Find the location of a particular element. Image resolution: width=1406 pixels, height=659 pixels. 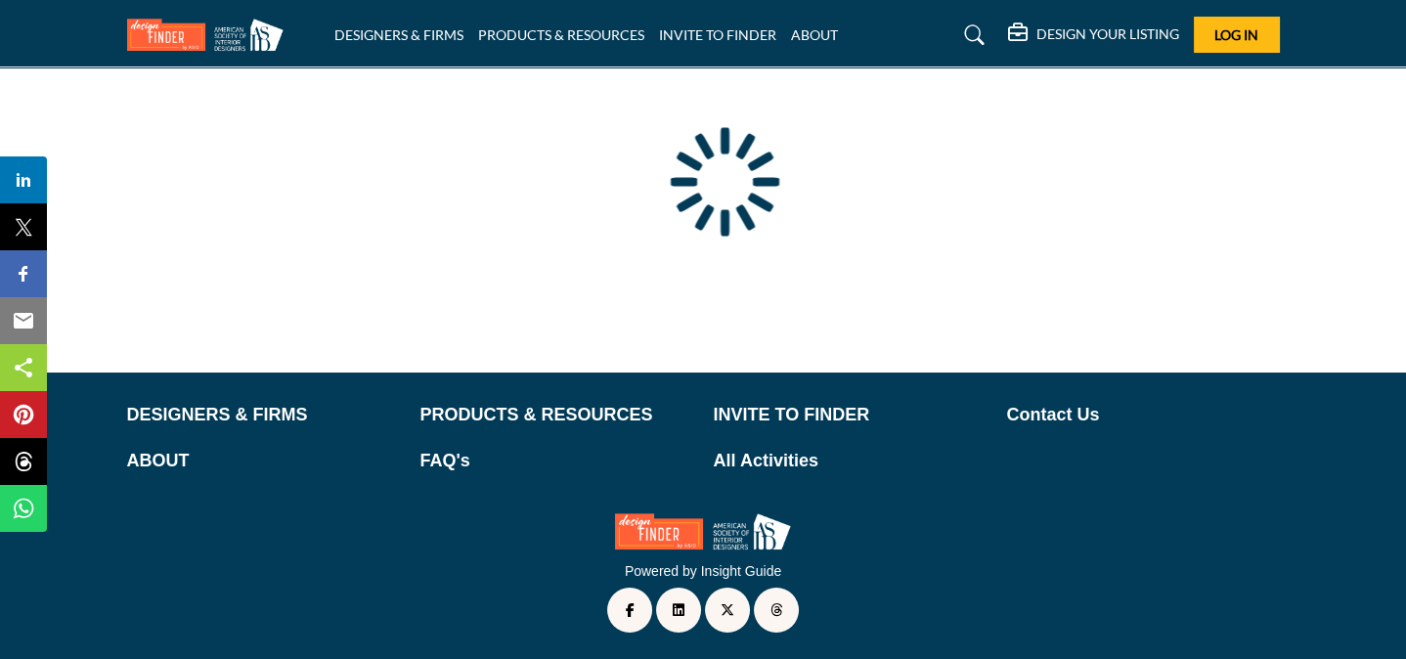

p: Contact Us is located at coordinates (1143, 415).